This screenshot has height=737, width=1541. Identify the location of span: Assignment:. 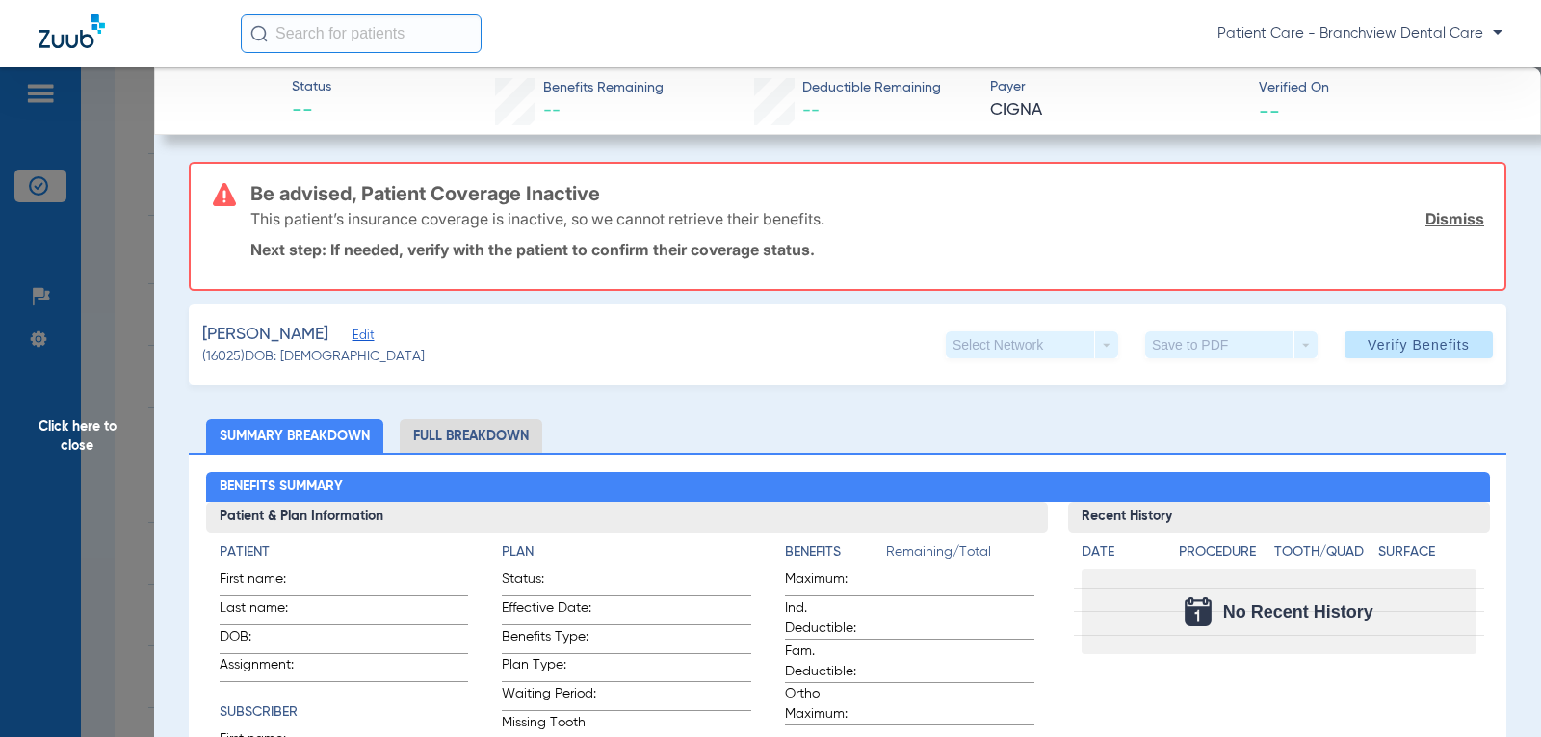
(267, 667).